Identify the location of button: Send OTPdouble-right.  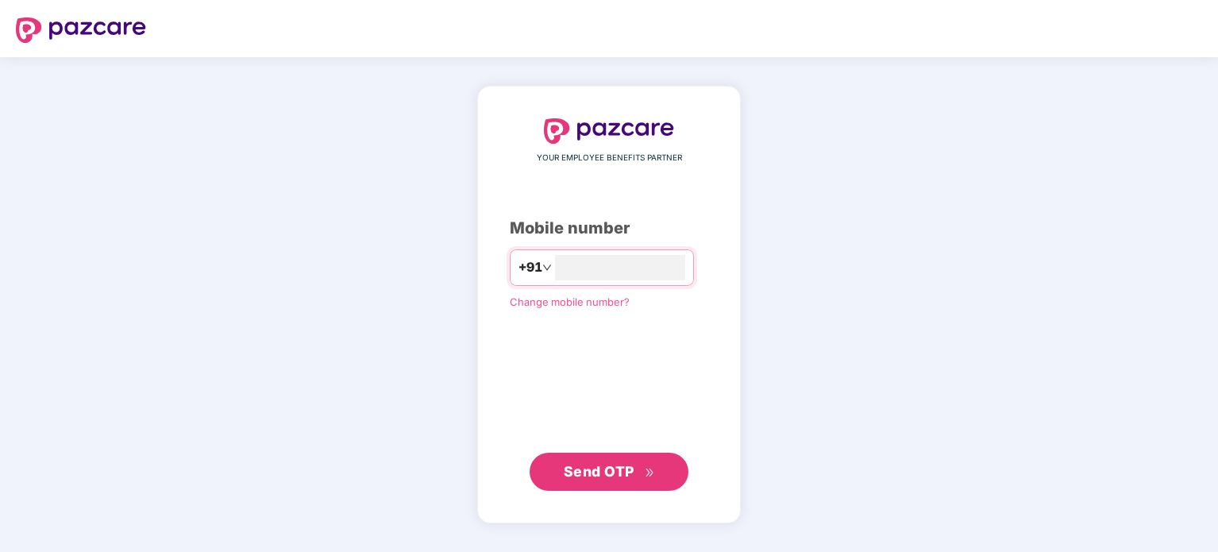
(609, 472).